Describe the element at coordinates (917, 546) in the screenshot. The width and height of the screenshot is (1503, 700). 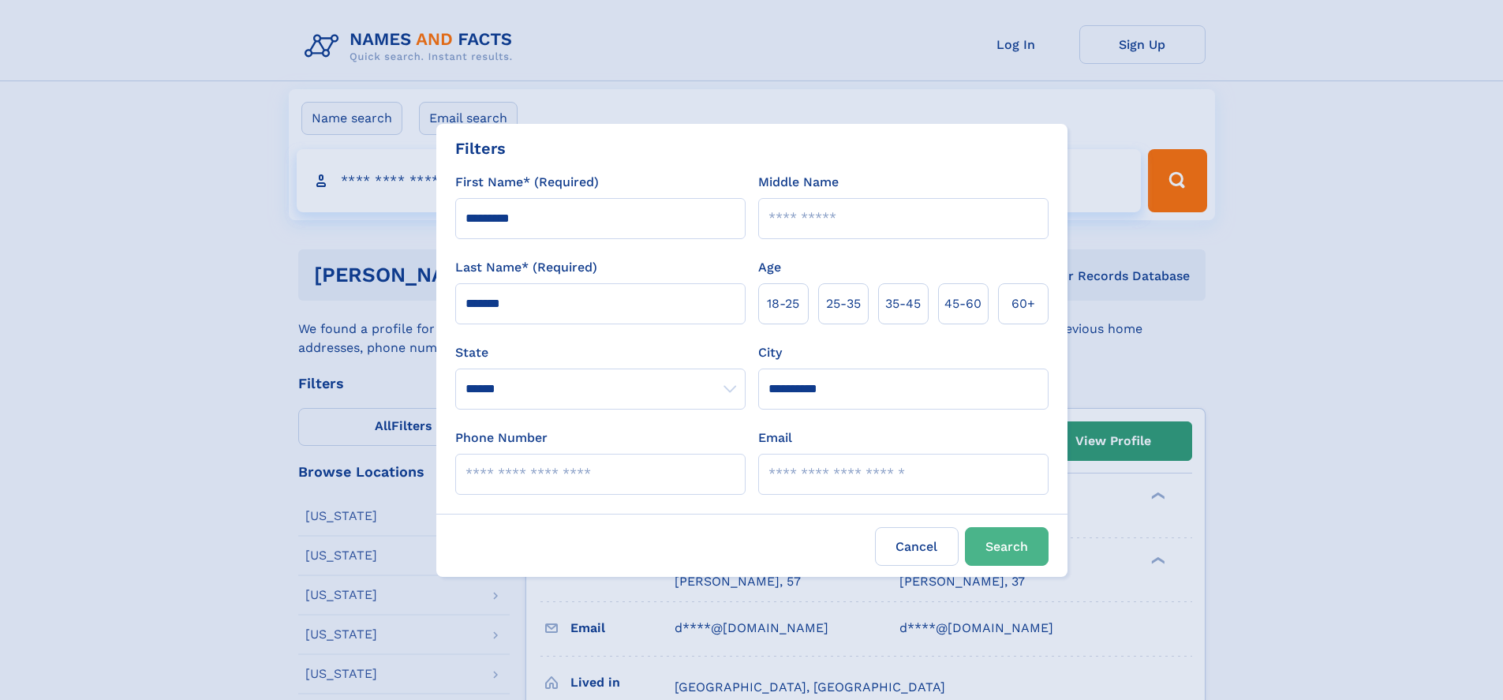
I see `label: Cancel` at that location.